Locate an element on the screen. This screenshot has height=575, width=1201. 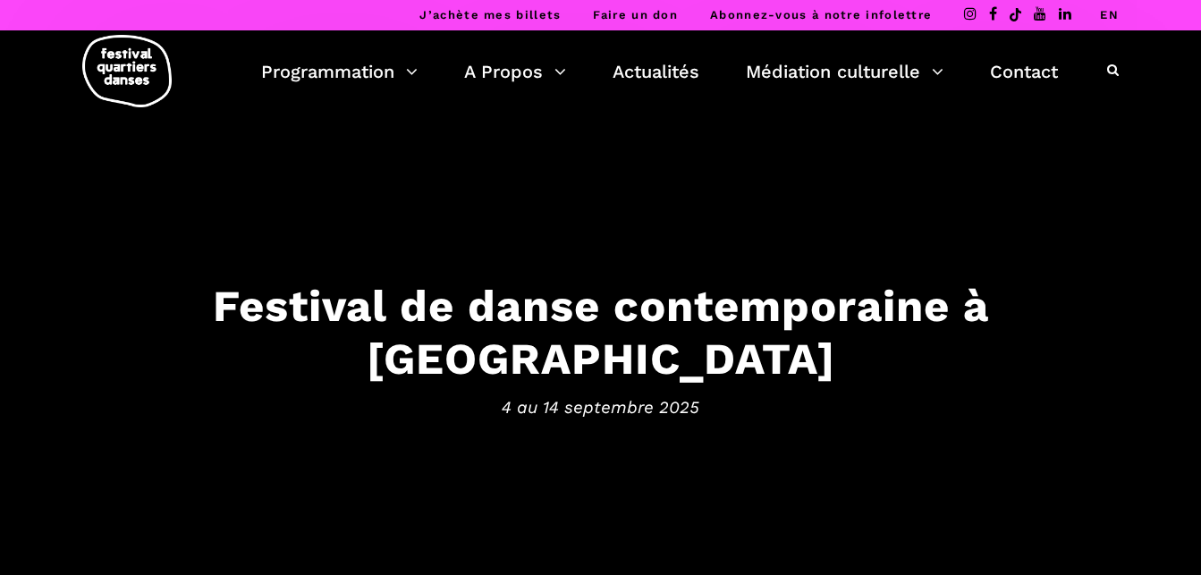
a: EN is located at coordinates (1108, 14).